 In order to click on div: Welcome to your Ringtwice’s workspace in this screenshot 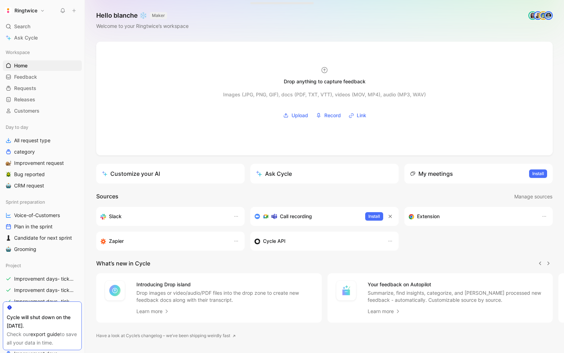, I will do `click(142, 26)`.